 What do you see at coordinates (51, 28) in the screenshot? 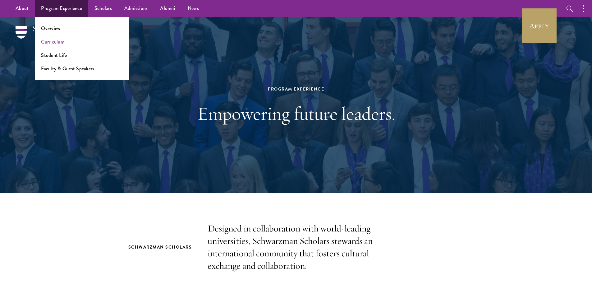
I see `a: Overview` at bounding box center [51, 28].